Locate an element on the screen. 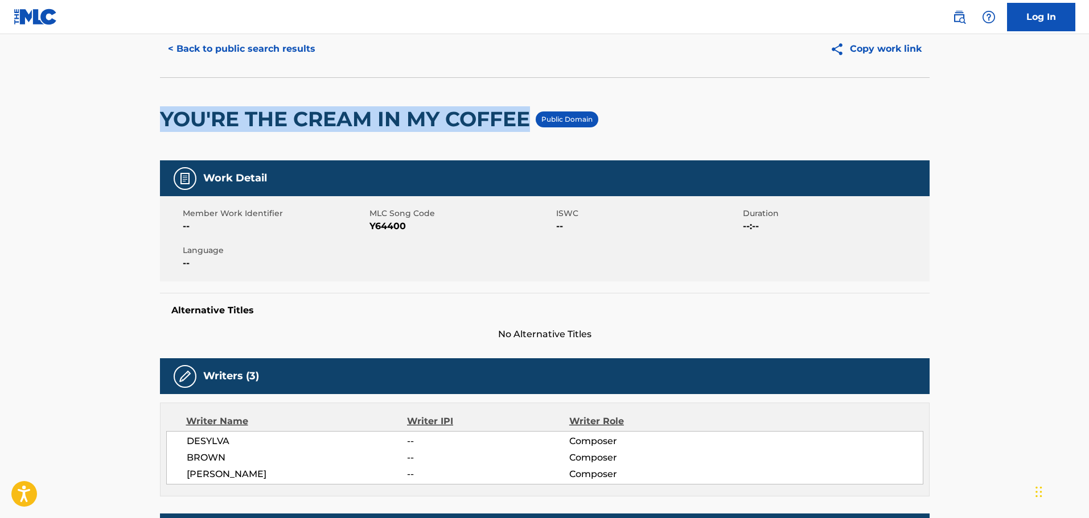  a: Public Search is located at coordinates (959, 17).